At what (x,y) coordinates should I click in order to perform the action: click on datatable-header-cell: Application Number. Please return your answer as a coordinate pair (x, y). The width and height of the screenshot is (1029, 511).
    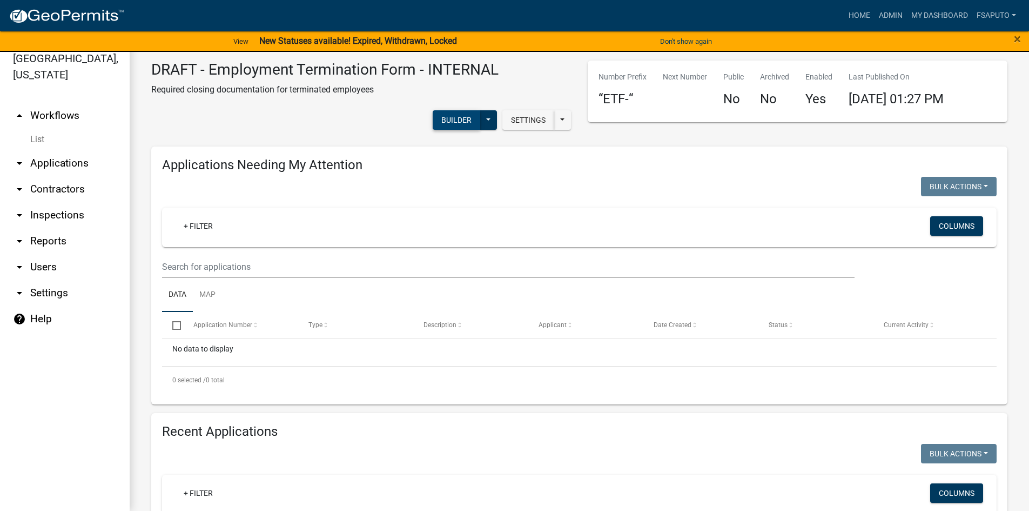
    Looking at the image, I should click on (240, 325).